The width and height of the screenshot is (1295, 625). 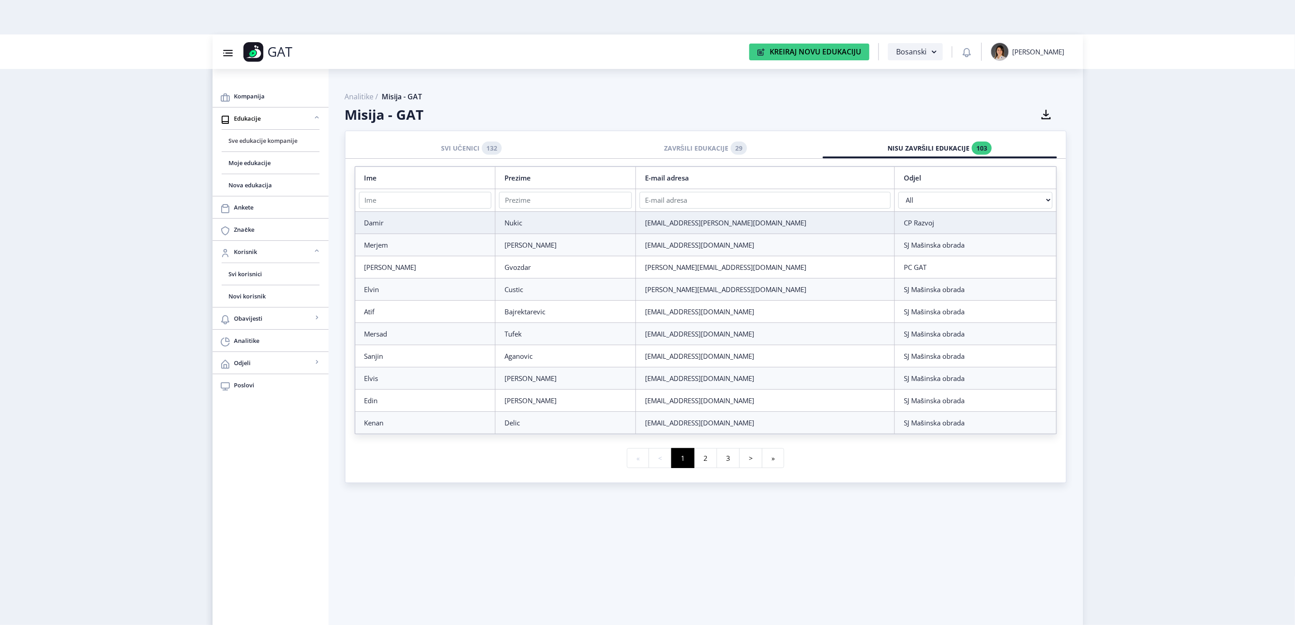 I want to click on div: Gvozdar, so click(x=565, y=267).